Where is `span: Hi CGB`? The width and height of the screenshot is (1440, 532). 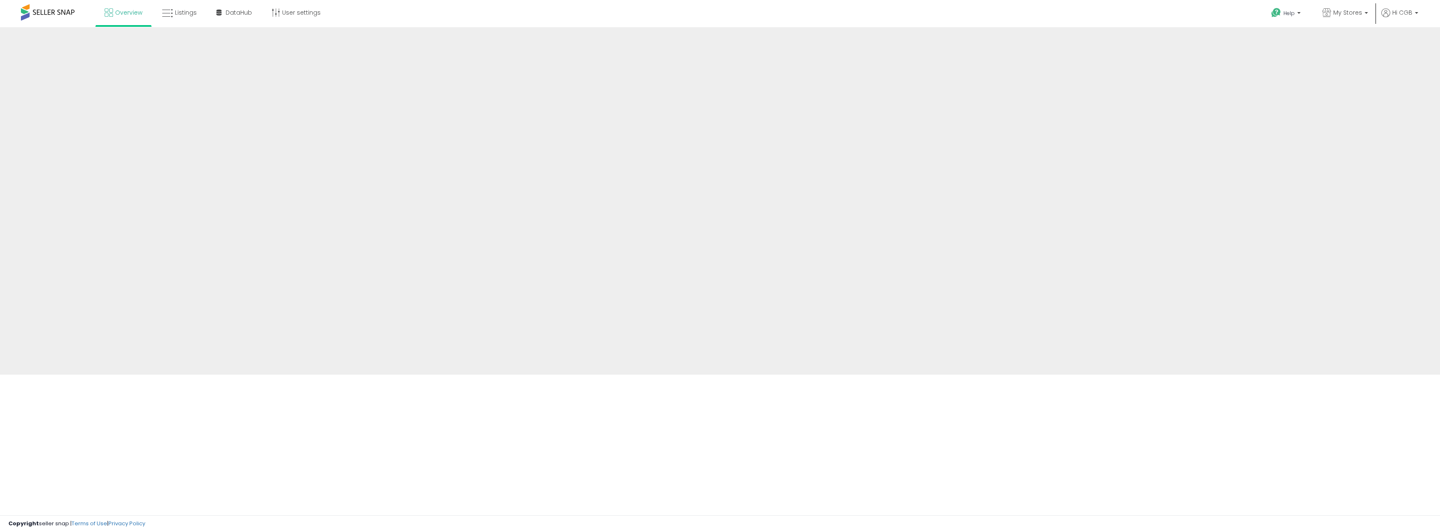
span: Hi CGB is located at coordinates (1402, 13).